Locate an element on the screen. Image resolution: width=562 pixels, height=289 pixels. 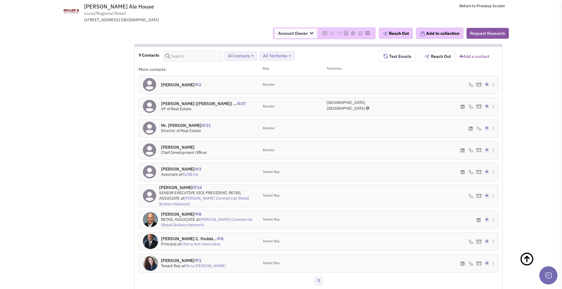
span: Director of Real Estate is located at coordinates (181, 130).